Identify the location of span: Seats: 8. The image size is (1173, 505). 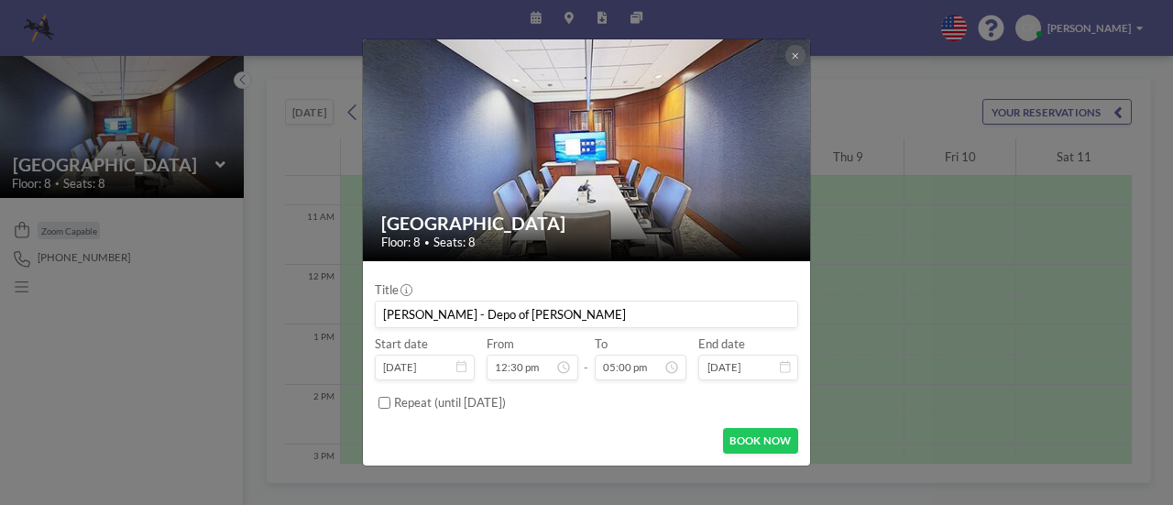
(455, 242).